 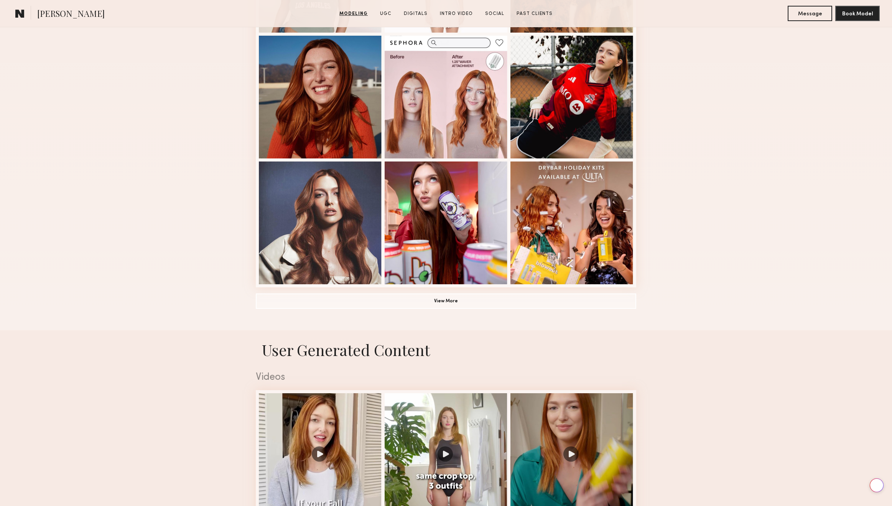 I want to click on button: View More, so click(x=446, y=301).